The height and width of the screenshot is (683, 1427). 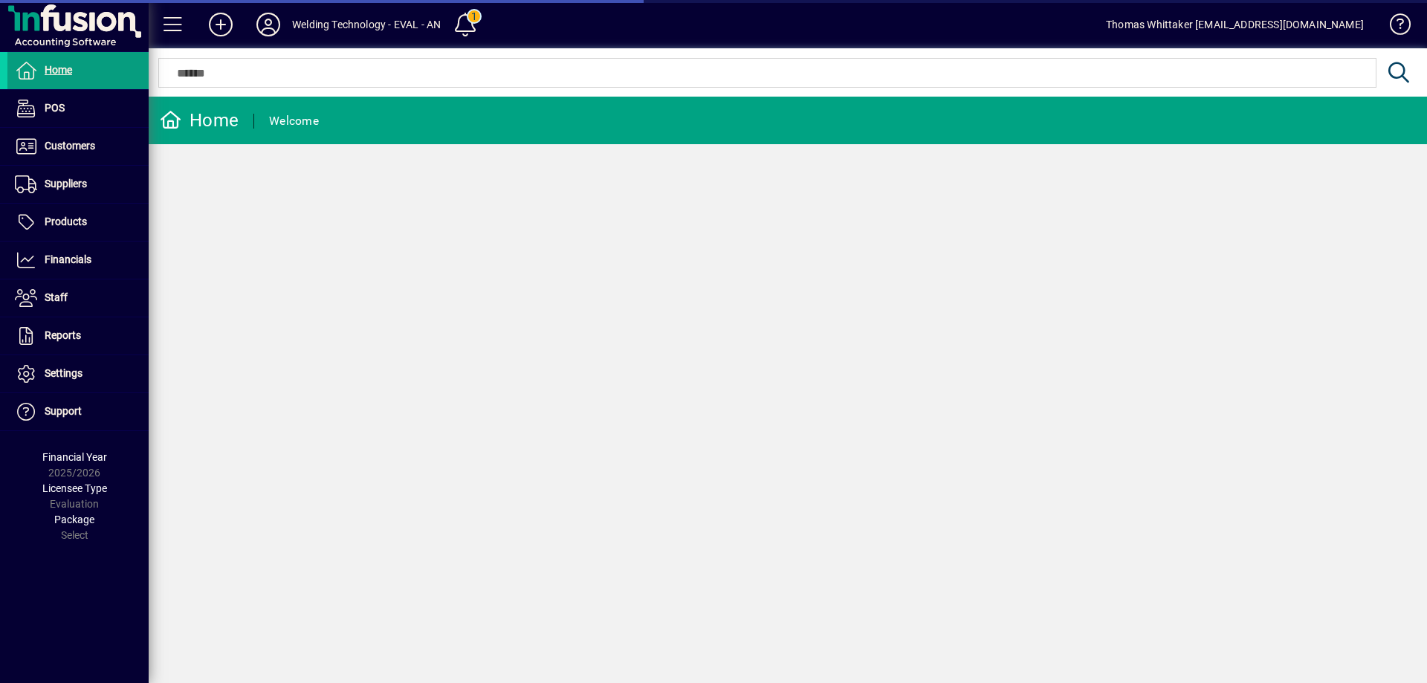 I want to click on span: Financial Year, so click(x=74, y=457).